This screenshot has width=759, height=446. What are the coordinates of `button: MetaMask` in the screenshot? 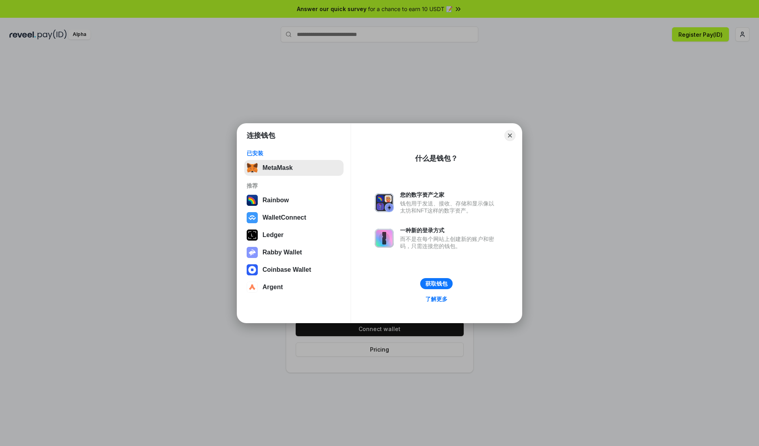 It's located at (294, 168).